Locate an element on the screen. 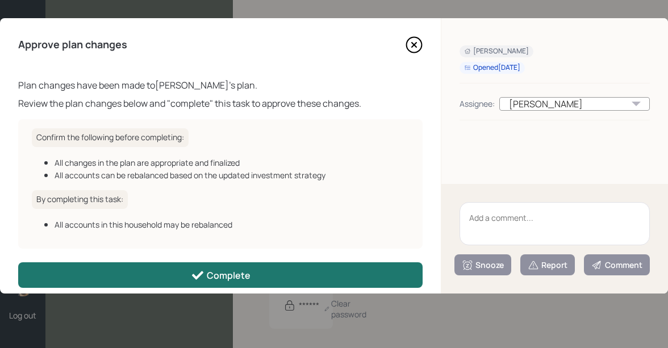 This screenshot has width=668, height=348. div: Assignee: is located at coordinates (477, 103).